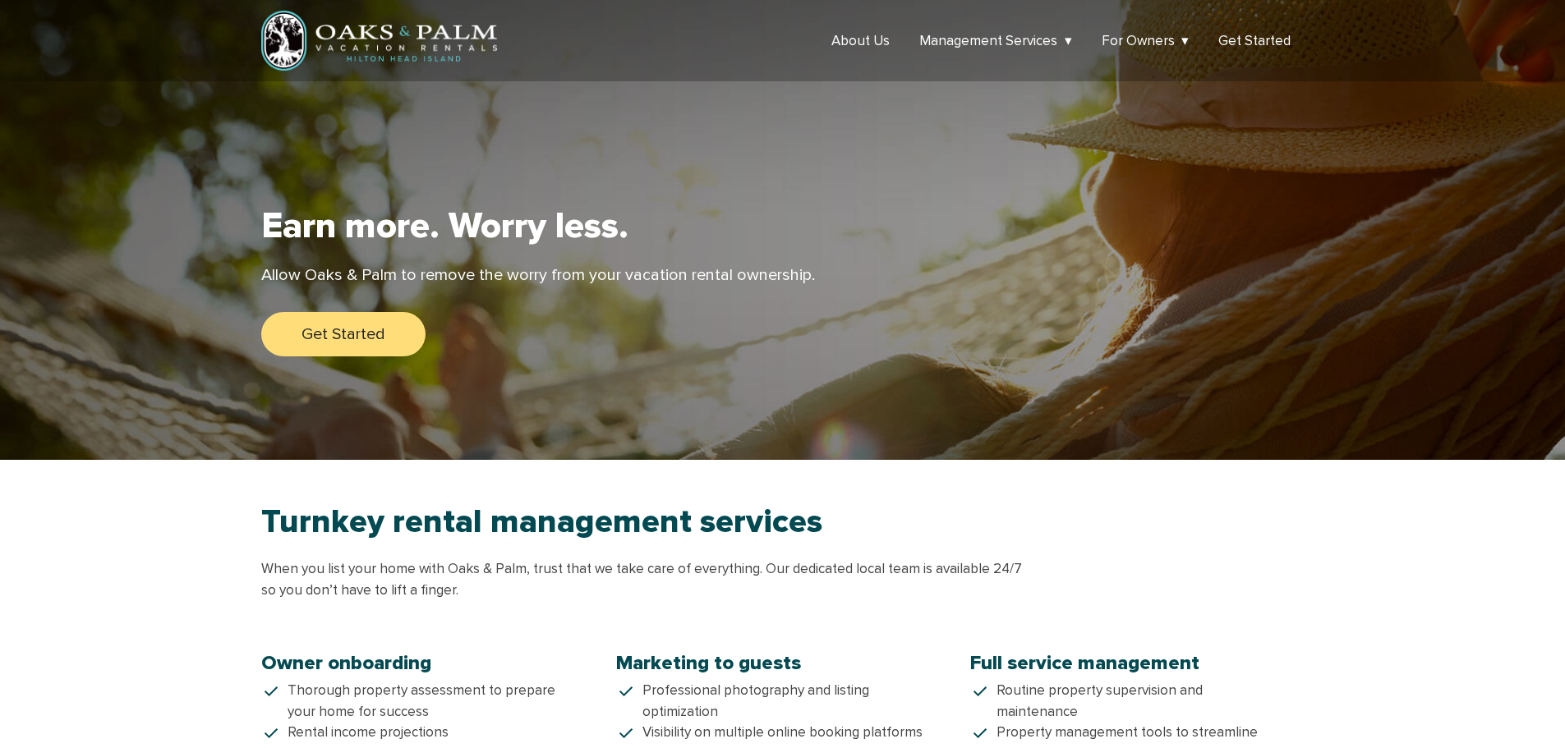 The height and width of the screenshot is (748, 1565). Describe the element at coordinates (773, 701) in the screenshot. I see `div: Professional photography and listing optimization` at that location.